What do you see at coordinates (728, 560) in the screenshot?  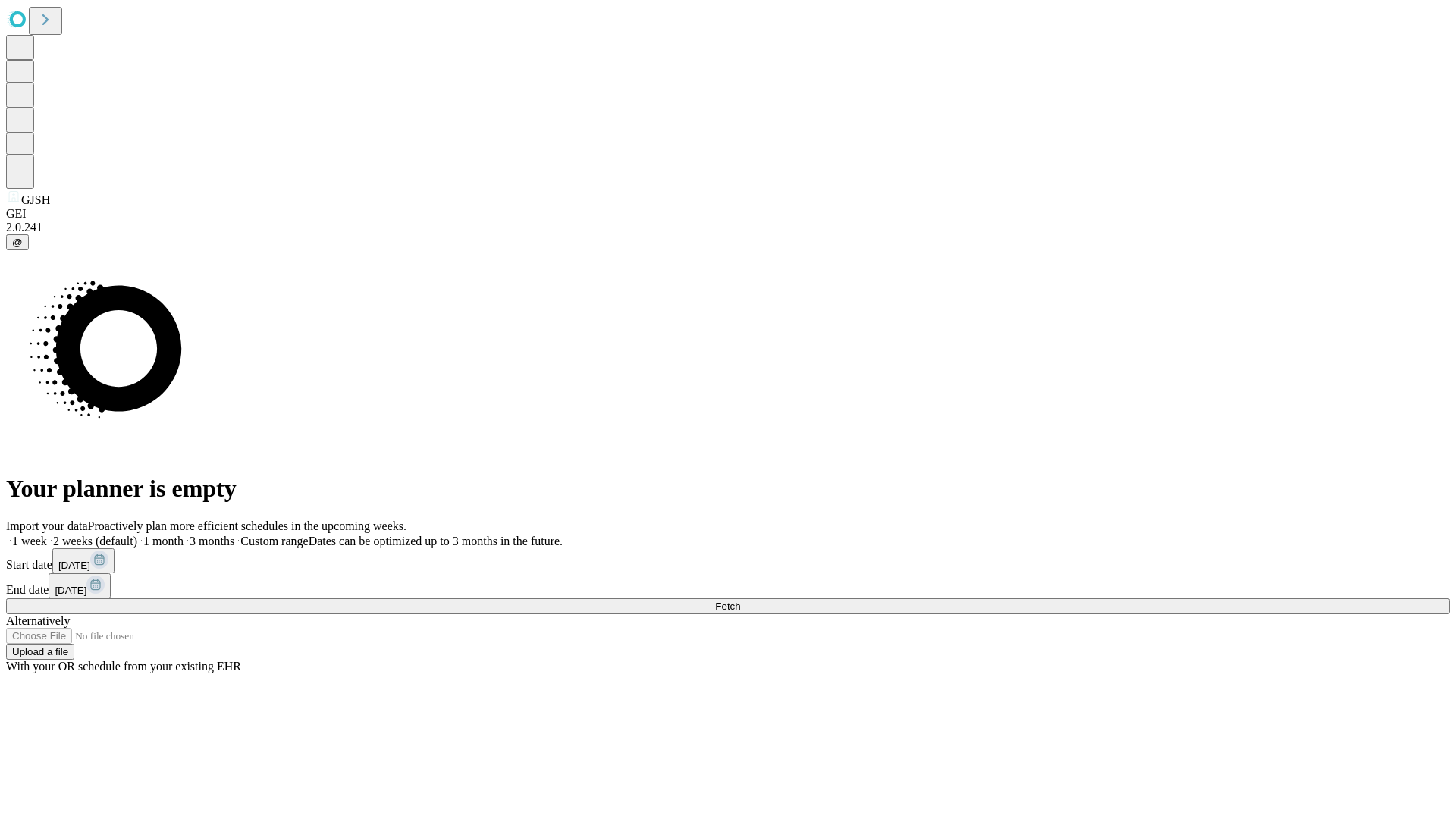 I see `div: Start date` at bounding box center [728, 560].